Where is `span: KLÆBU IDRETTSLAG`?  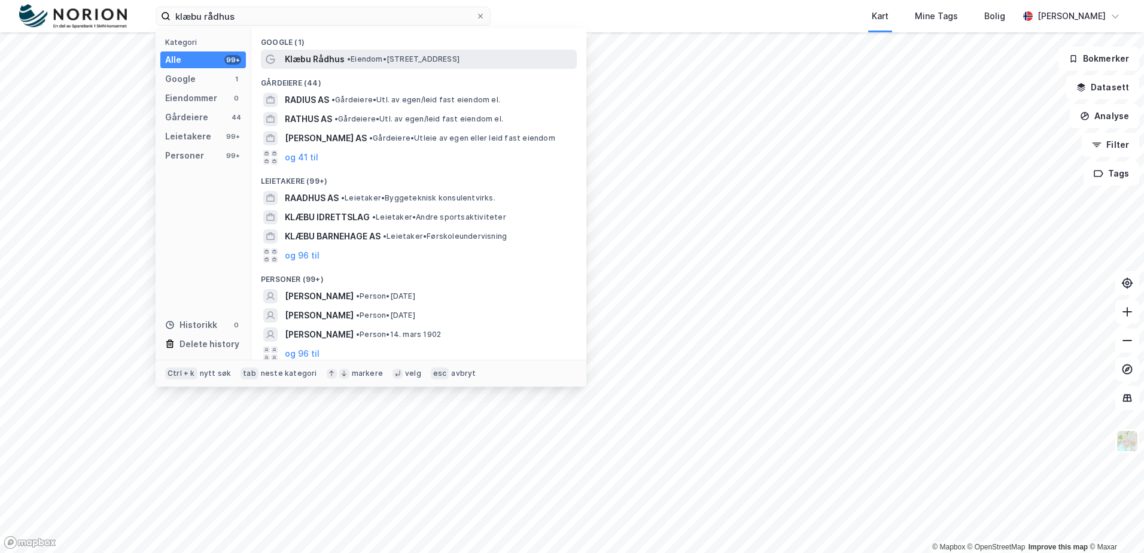
span: KLÆBU IDRETTSLAG is located at coordinates (327, 217).